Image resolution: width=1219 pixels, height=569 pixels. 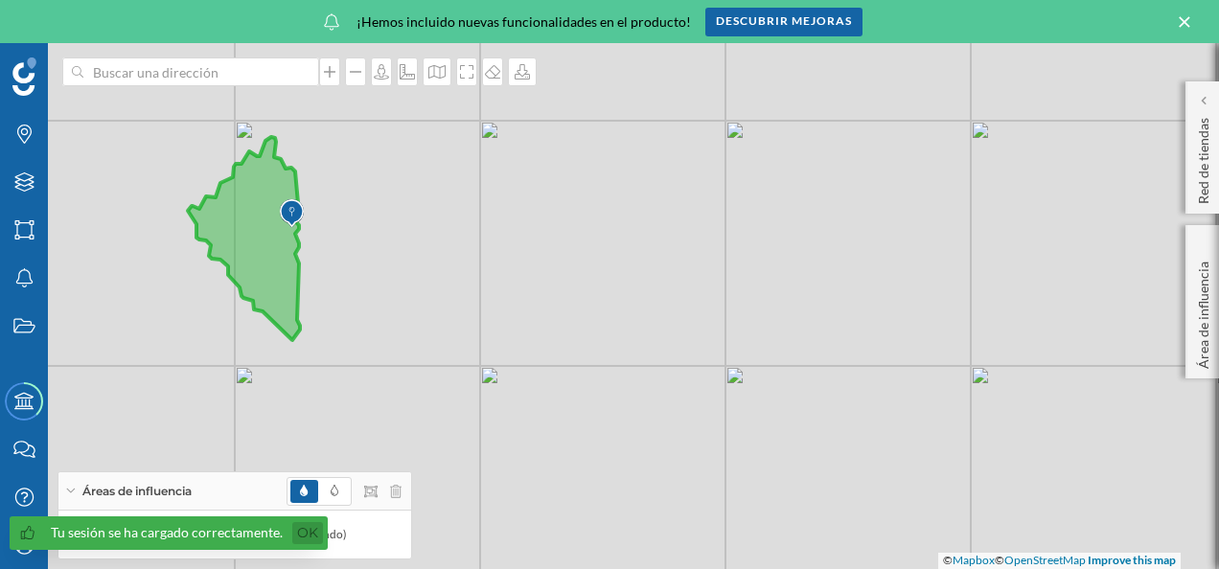 What do you see at coordinates (974, 560) in the screenshot?
I see `a: Mapbox` at bounding box center [974, 560].